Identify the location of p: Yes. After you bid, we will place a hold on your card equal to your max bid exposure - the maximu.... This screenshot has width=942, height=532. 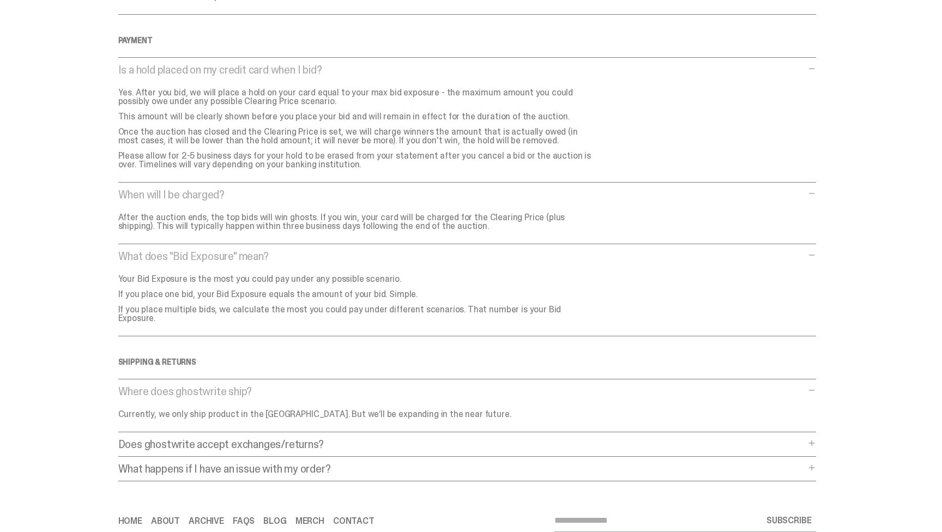
(358, 97).